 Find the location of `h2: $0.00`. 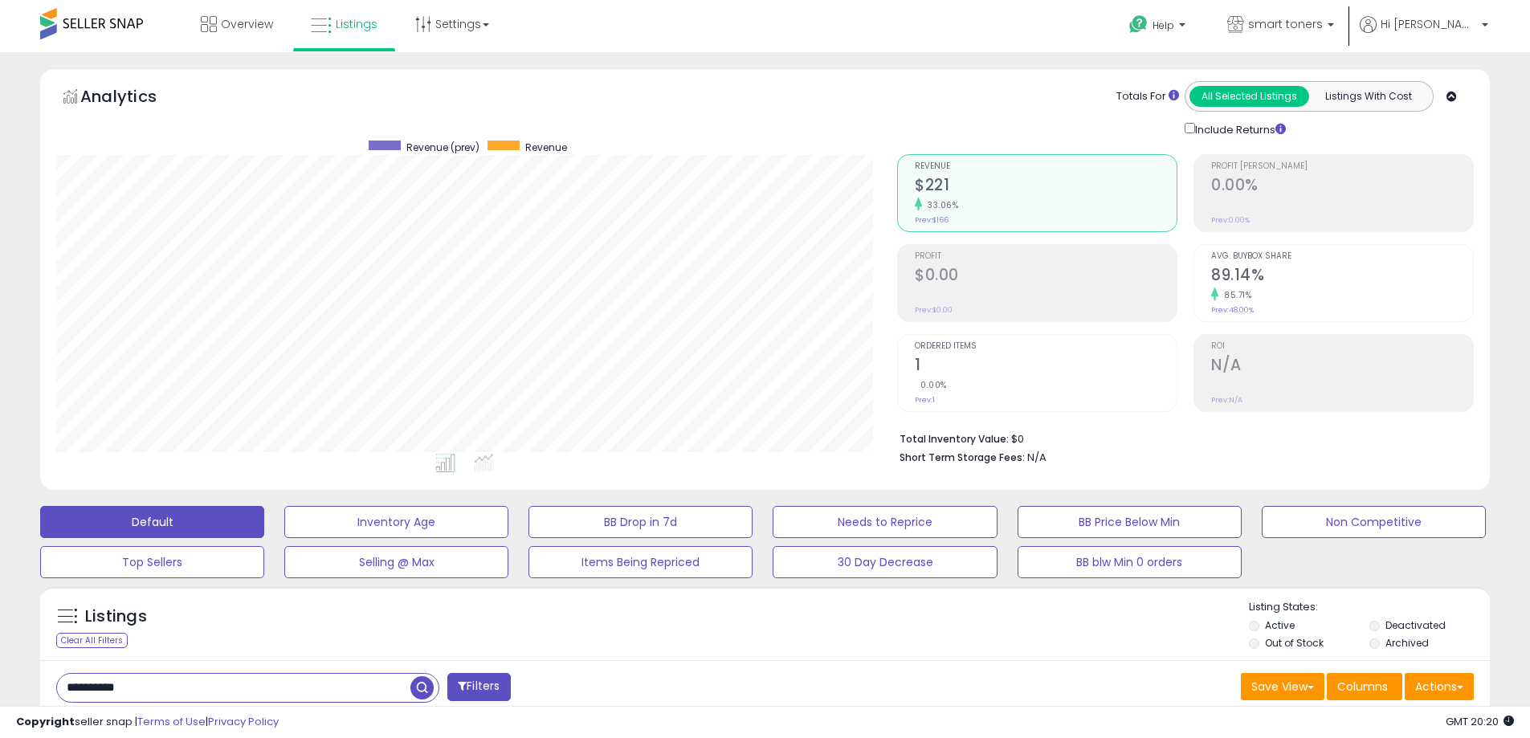

h2: $0.00 is located at coordinates (1046, 276).